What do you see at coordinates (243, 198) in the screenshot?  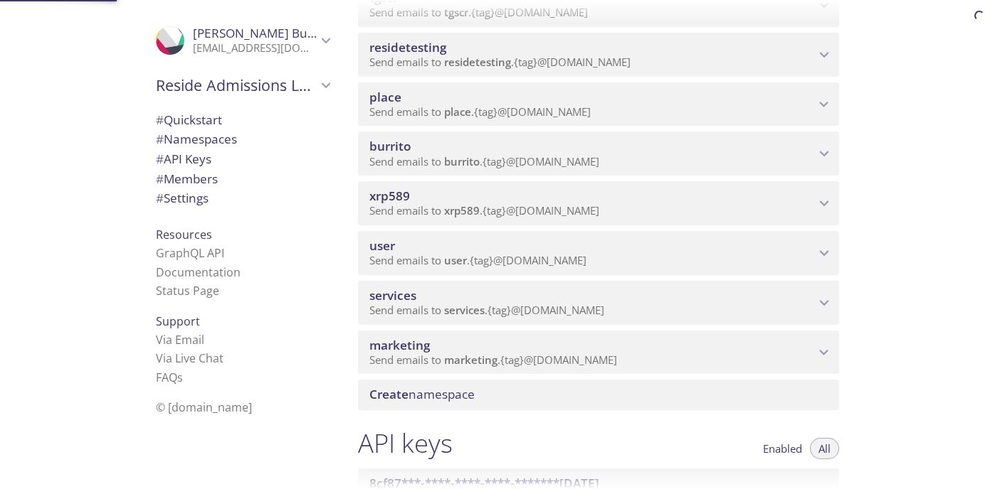 I see `div: Team Settings` at bounding box center [243, 198].